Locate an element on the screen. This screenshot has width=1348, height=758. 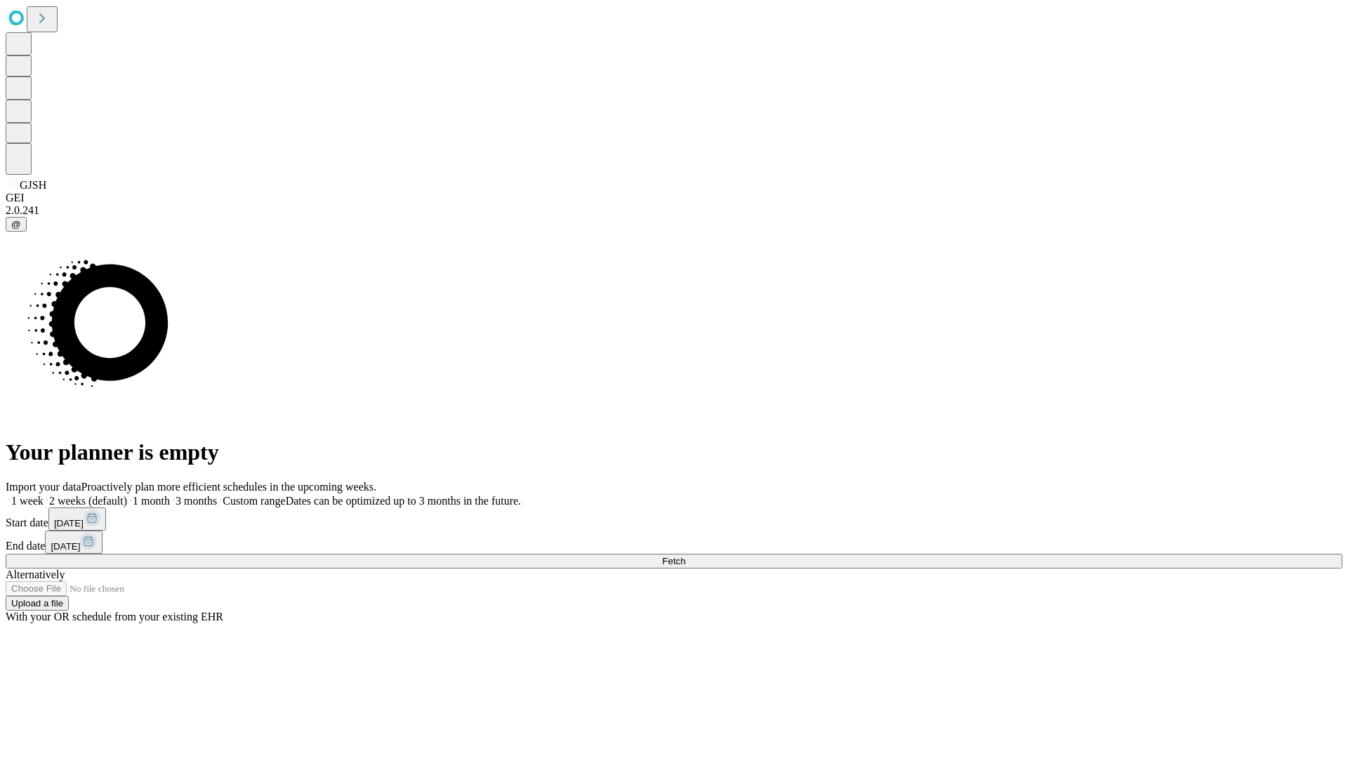
button: Fetch is located at coordinates (674, 561).